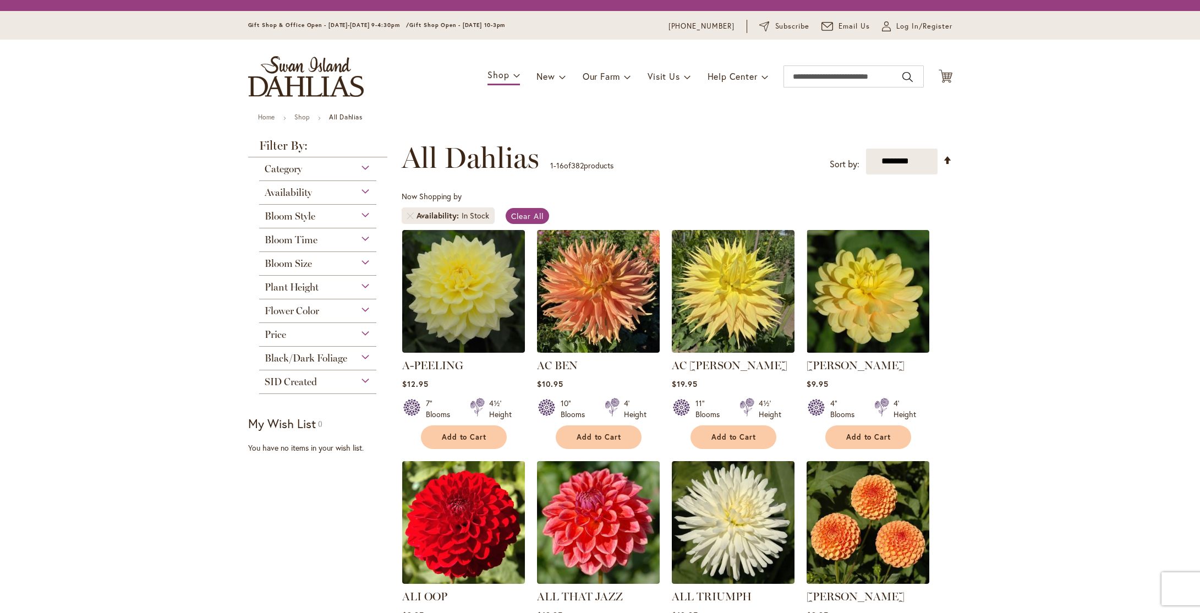  What do you see at coordinates (868, 291) in the screenshot?
I see `img: AHOY MATEY` at bounding box center [868, 291].